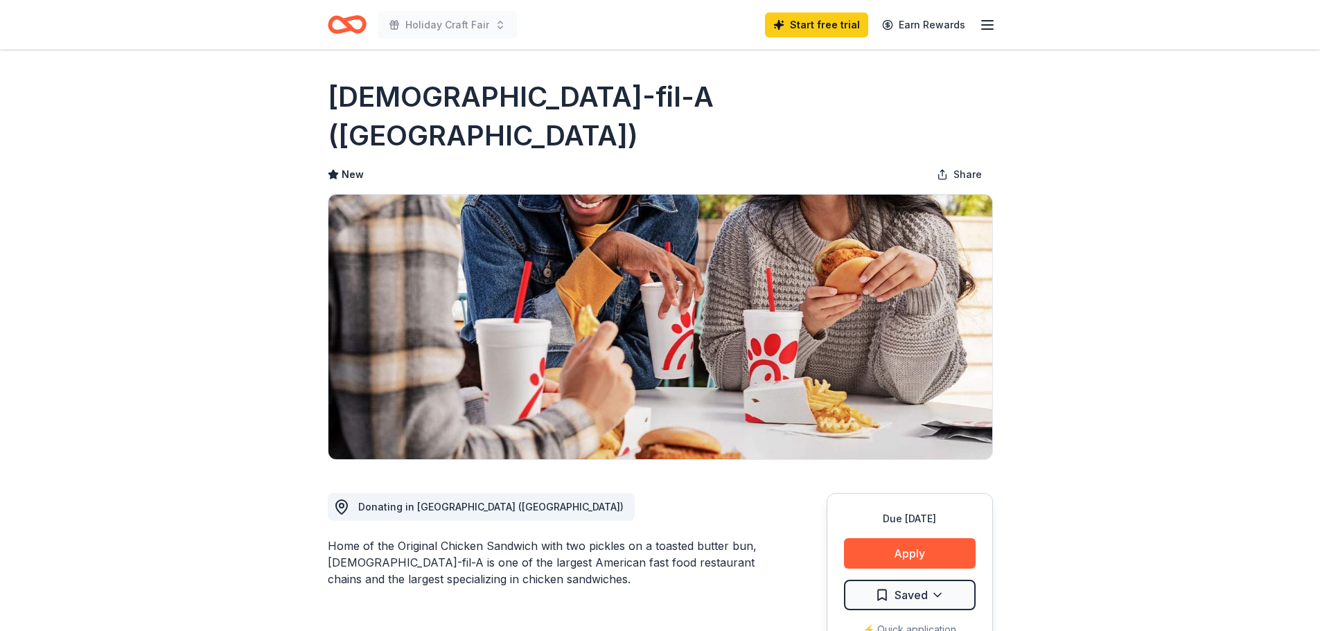  What do you see at coordinates (447, 25) in the screenshot?
I see `button: Holiday Craft Fair` at bounding box center [447, 25].